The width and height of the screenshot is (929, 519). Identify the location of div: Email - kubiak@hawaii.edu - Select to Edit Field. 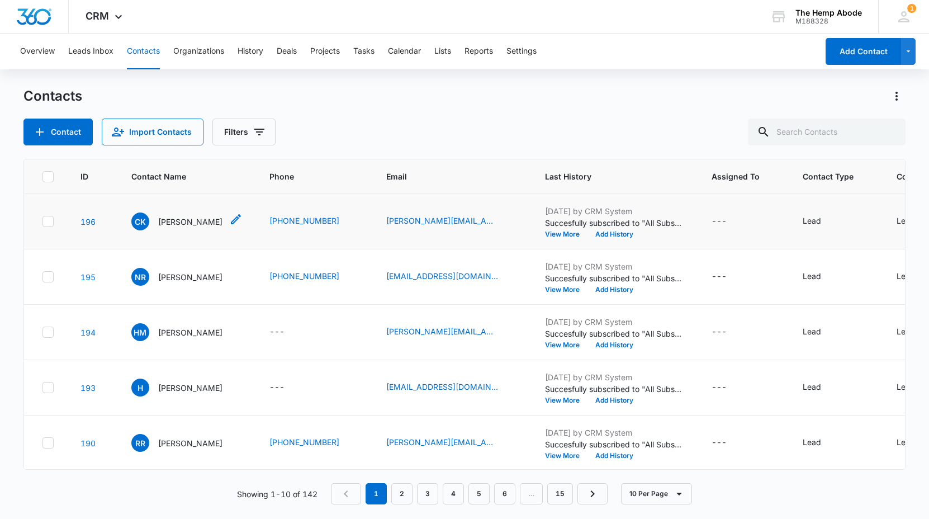
(452, 221).